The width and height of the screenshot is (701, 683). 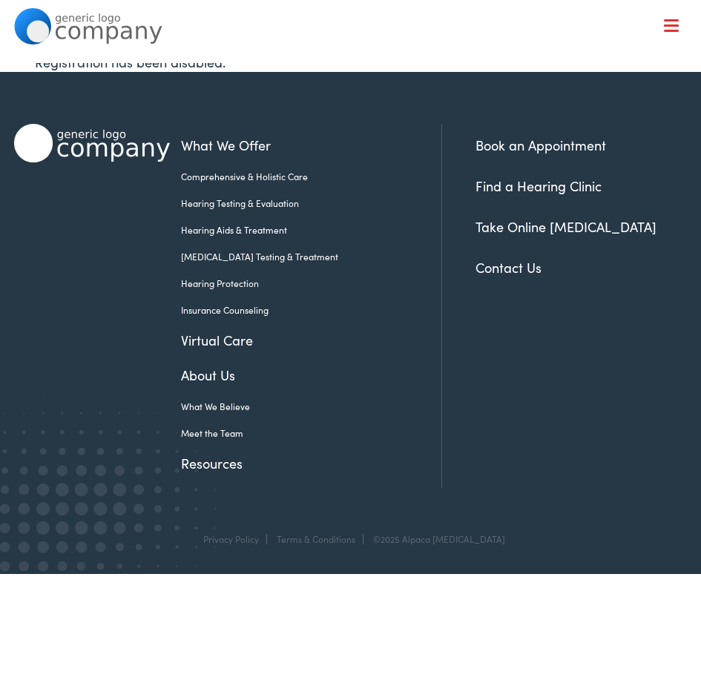 I want to click on a: Resources, so click(x=300, y=463).